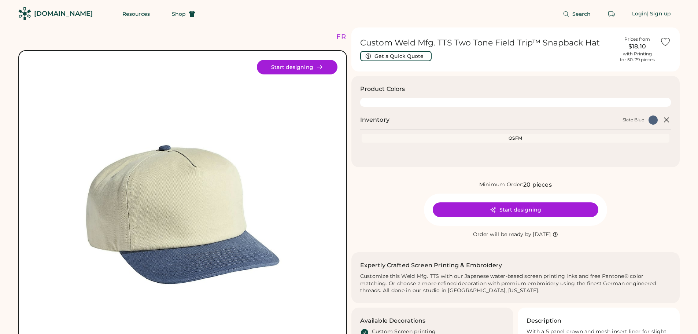 This screenshot has height=334, width=698. What do you see at coordinates (637, 39) in the screenshot?
I see `div: Prices from` at bounding box center [637, 39].